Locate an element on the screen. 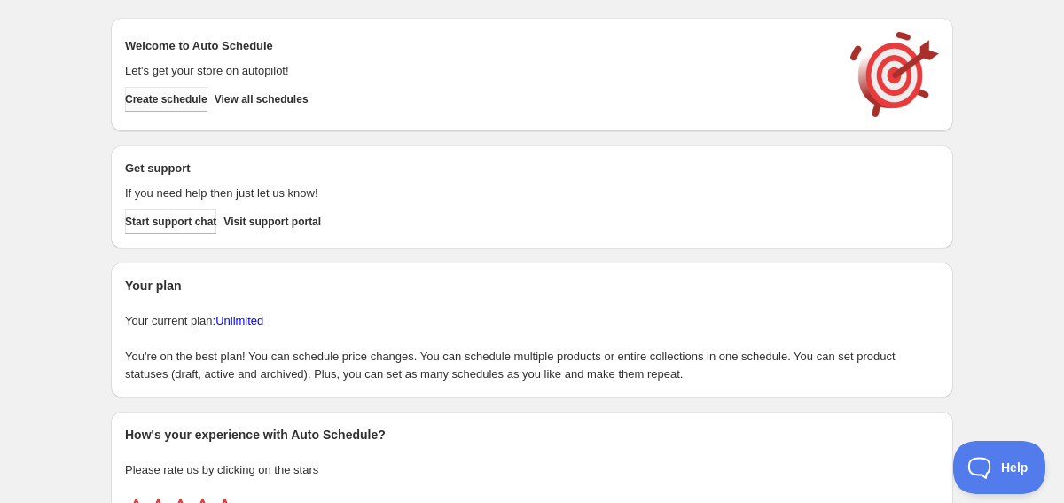  button: Create schedule is located at coordinates (166, 99).